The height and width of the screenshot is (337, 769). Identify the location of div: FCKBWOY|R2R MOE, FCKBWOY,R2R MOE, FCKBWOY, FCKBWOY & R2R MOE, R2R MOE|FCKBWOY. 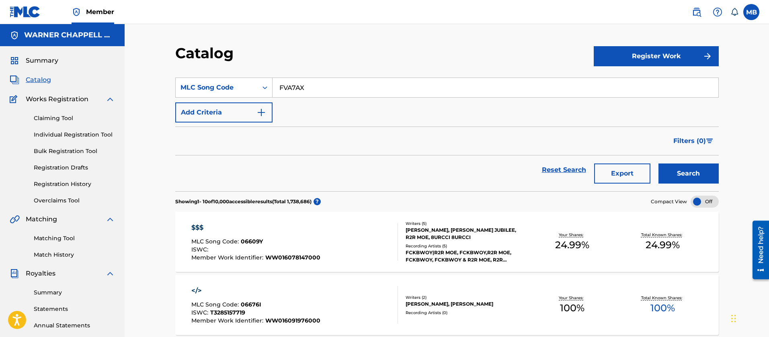
(466, 256).